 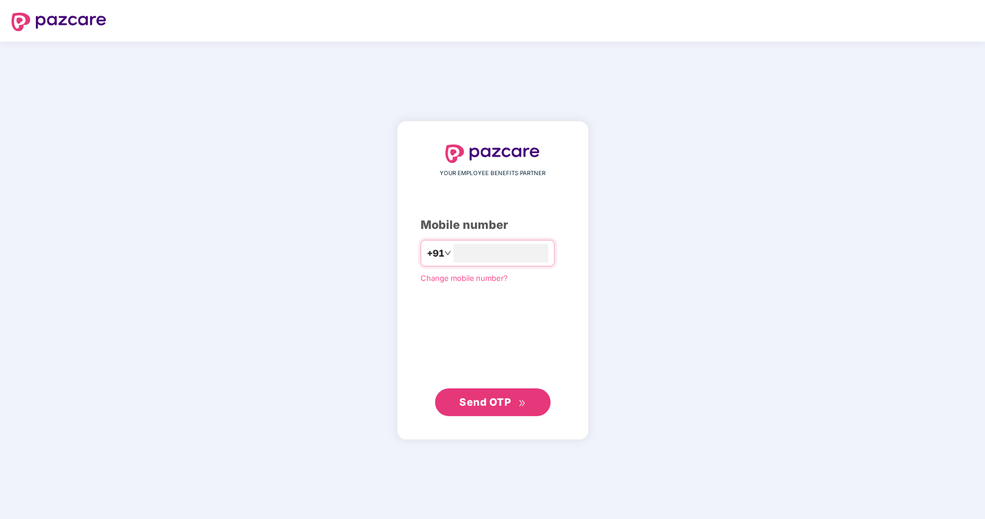 I want to click on span: Change mobile number?, so click(x=464, y=278).